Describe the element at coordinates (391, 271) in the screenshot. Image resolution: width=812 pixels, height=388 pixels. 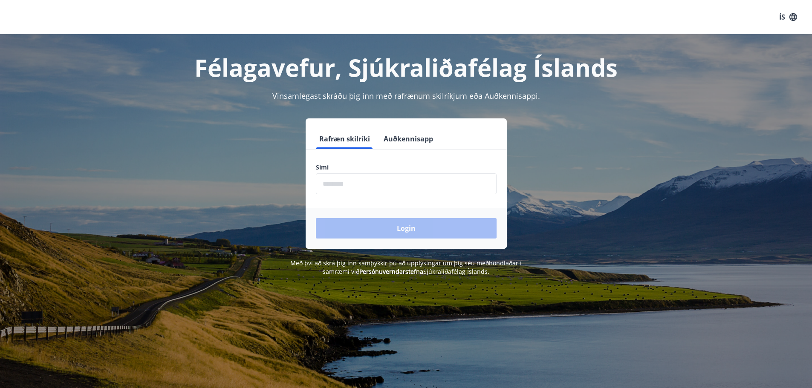
I see `a: Persónuverndarstefna` at that location.